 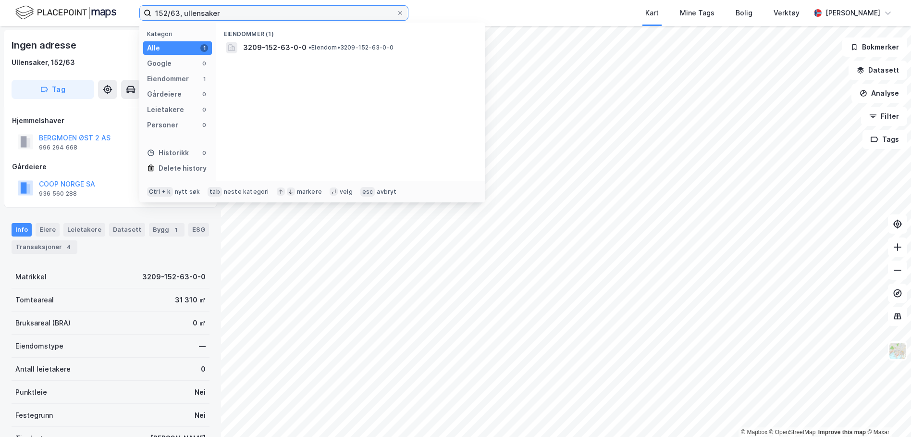 I want to click on div: Antall leietakere, so click(x=43, y=369).